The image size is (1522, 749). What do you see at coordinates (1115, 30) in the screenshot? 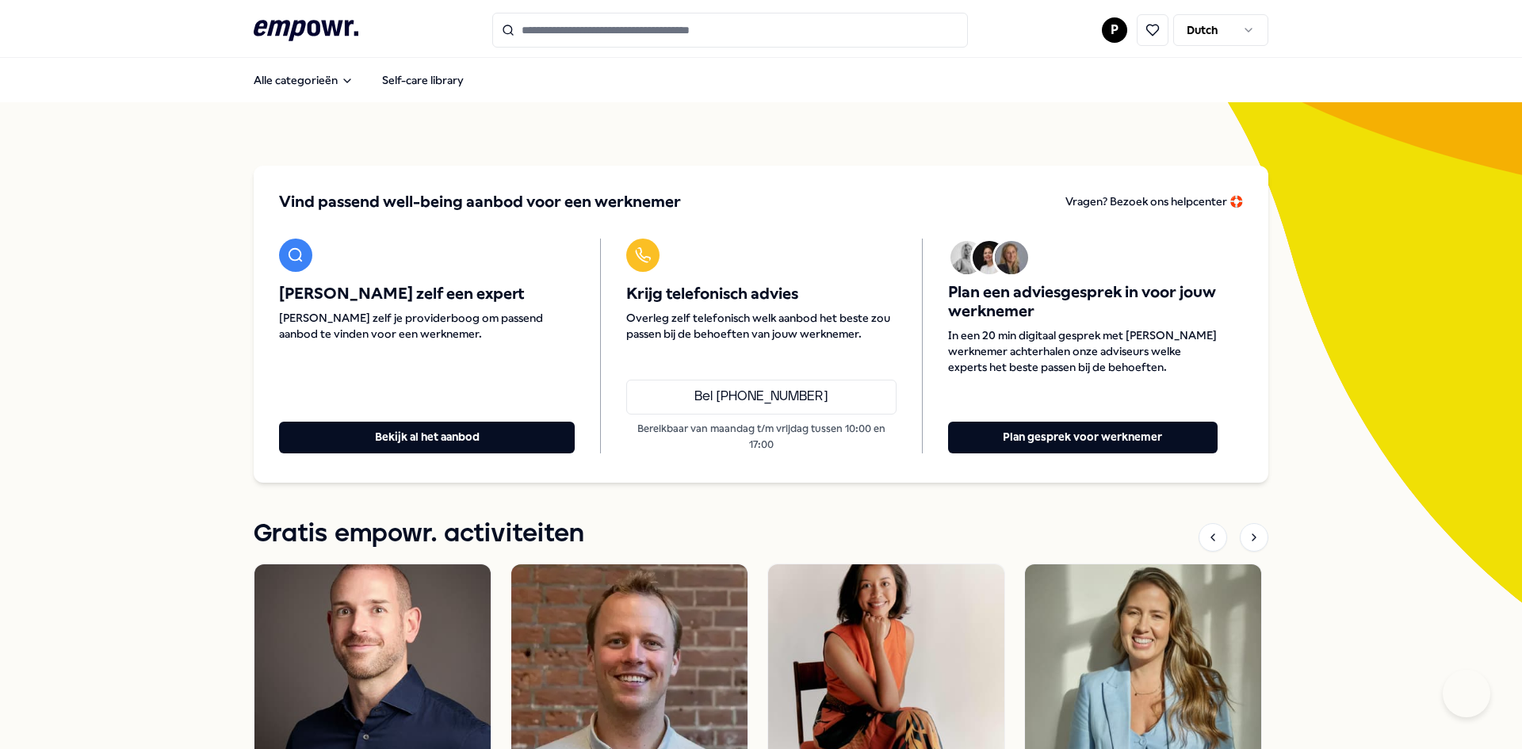
I see `button: P` at bounding box center [1115, 30].